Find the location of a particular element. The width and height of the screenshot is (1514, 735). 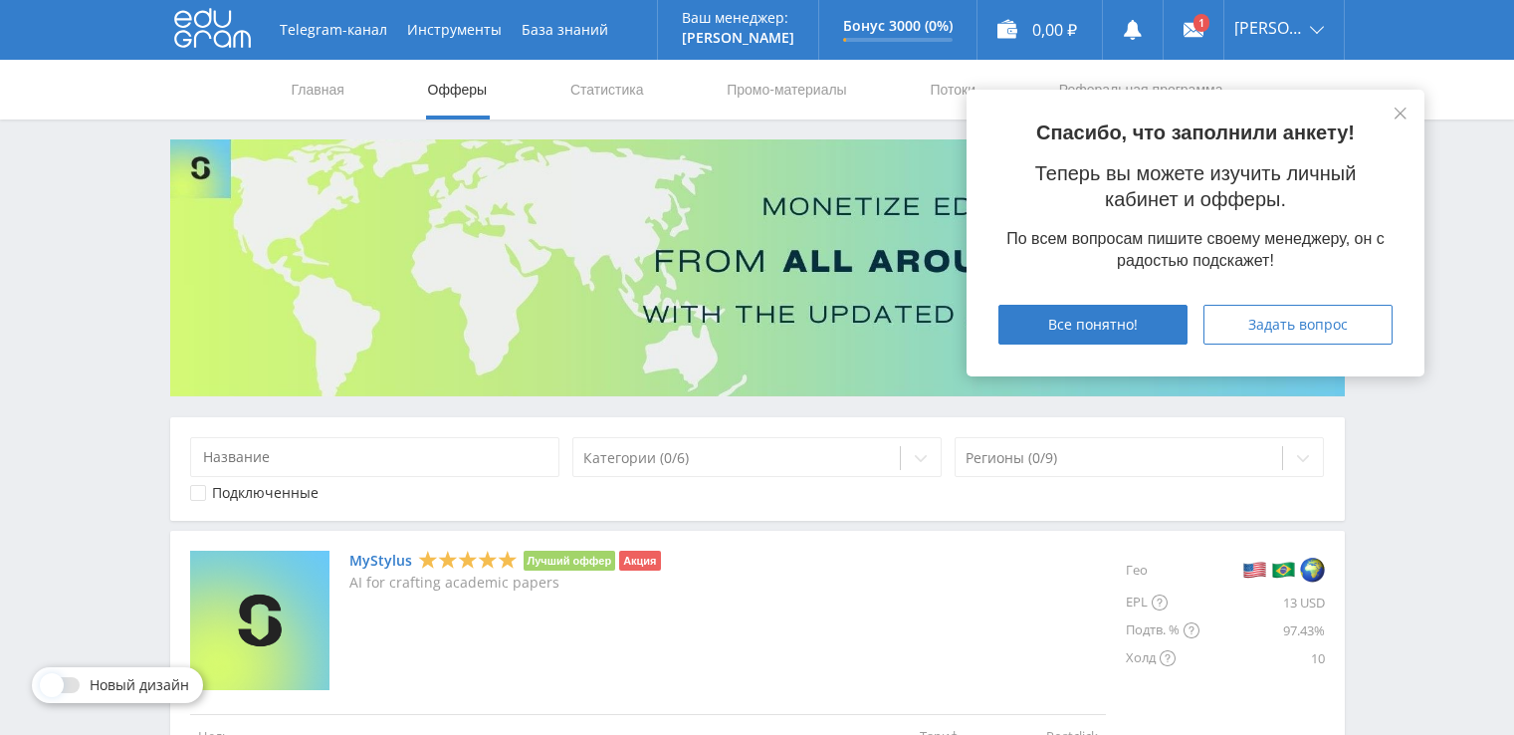

a: Потоки is located at coordinates (952, 90).